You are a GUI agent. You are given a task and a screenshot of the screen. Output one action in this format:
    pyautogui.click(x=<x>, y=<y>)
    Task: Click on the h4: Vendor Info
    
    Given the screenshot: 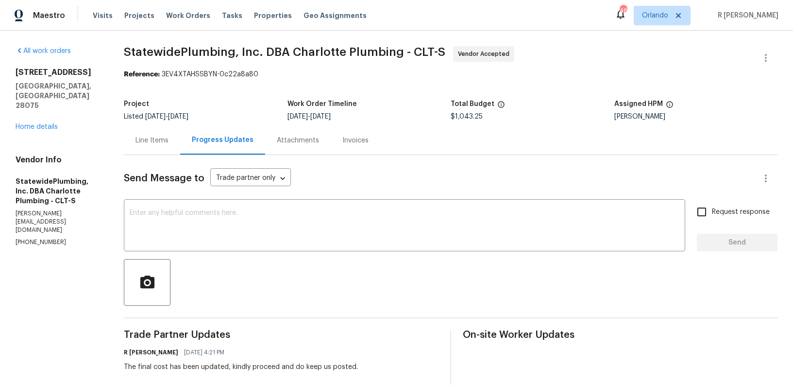 What is the action you would take?
    pyautogui.click(x=58, y=160)
    